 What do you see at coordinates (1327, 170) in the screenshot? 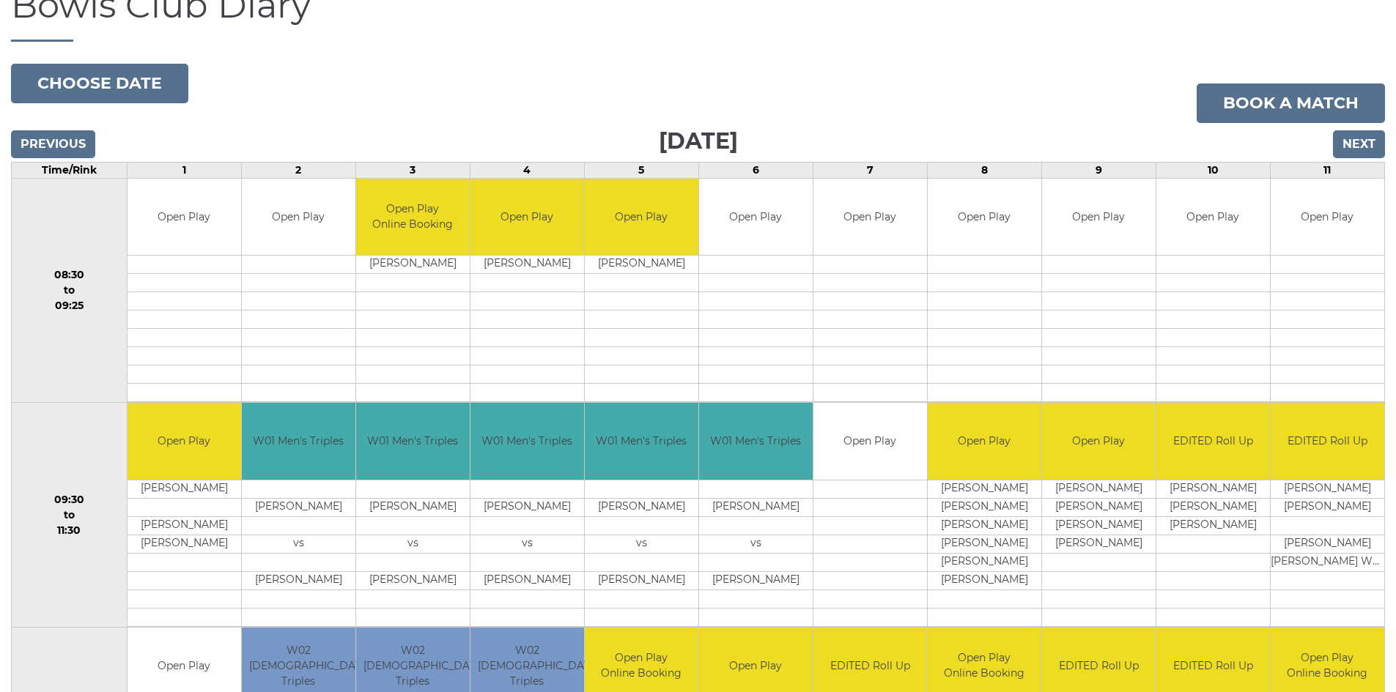
I see `td: 11` at bounding box center [1327, 170].